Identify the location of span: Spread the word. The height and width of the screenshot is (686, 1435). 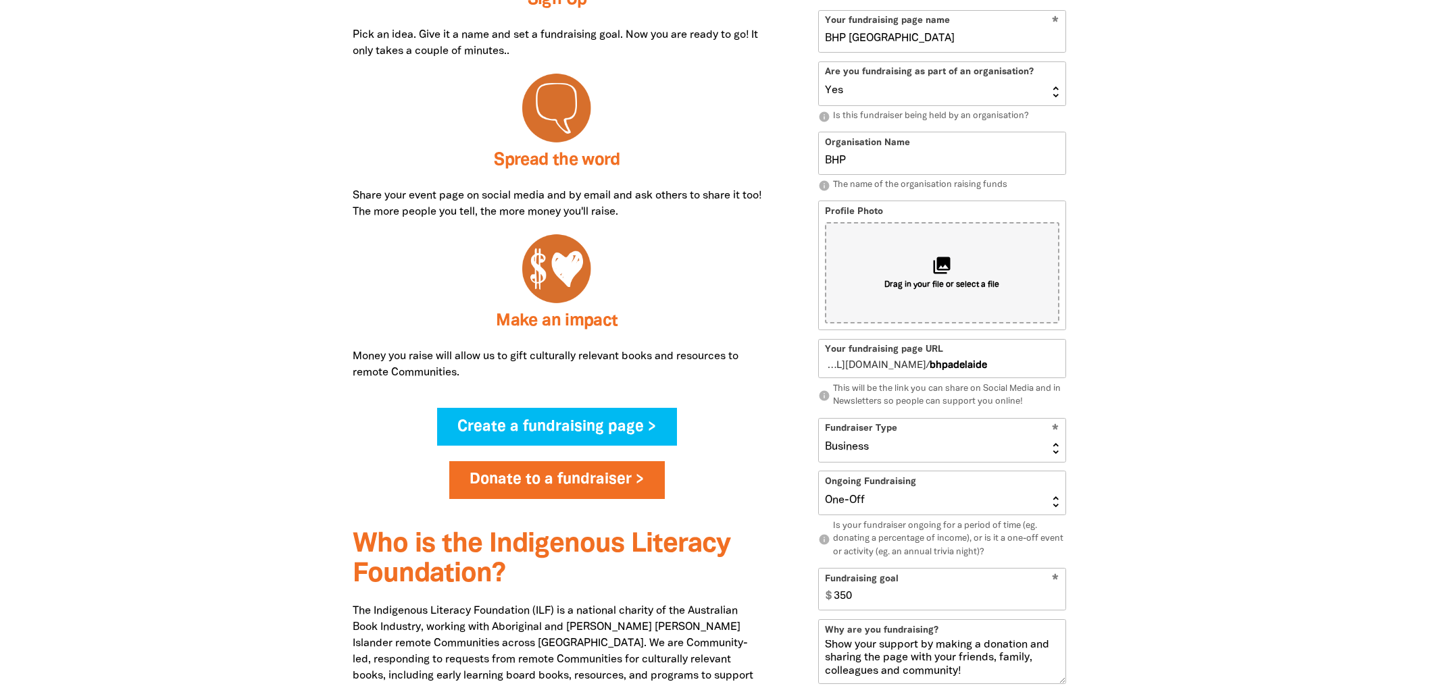
(557, 160).